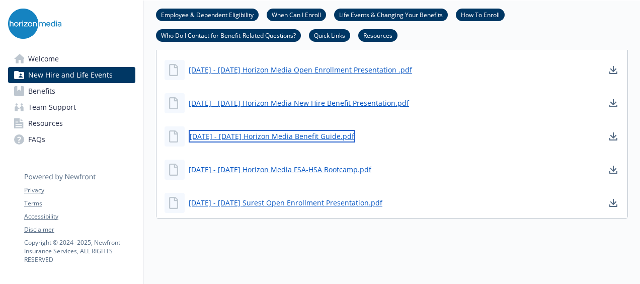  I want to click on span: Resources, so click(45, 123).